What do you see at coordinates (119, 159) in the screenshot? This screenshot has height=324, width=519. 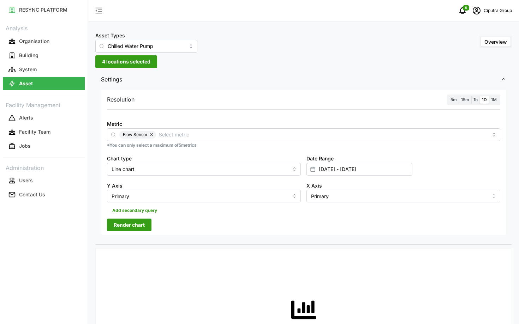 I see `label: Chart type` at bounding box center [119, 159].